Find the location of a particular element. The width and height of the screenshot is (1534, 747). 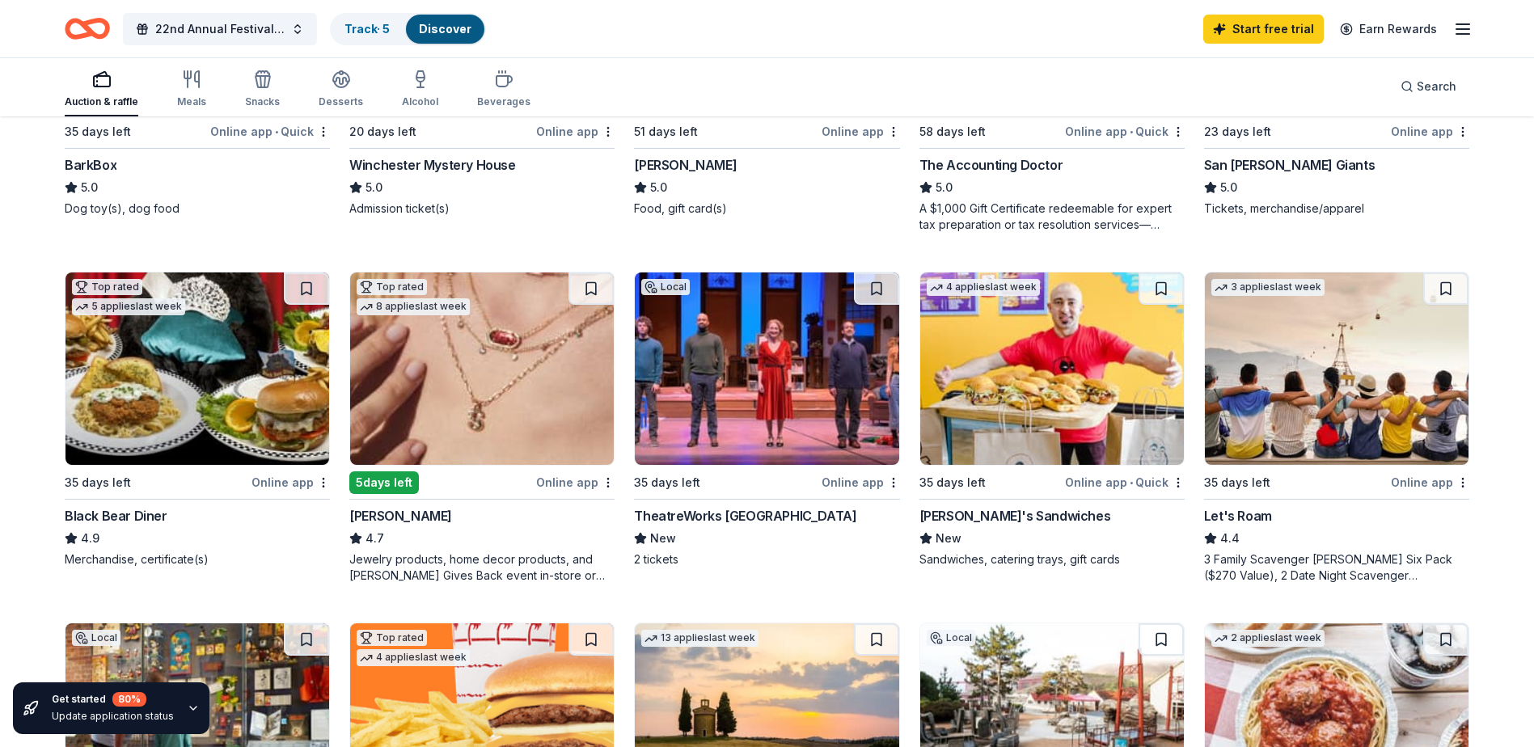

a: Discover is located at coordinates (445, 28).